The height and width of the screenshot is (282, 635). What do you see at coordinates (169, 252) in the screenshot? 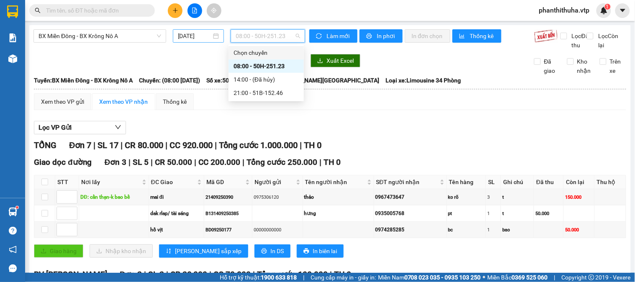
I see `span: sort-ascending` at bounding box center [169, 252].